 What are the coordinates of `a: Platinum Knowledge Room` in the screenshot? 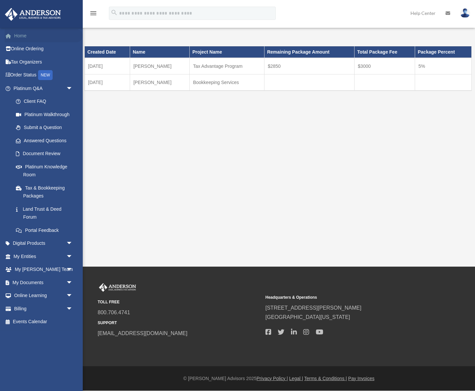 It's located at (46, 171).